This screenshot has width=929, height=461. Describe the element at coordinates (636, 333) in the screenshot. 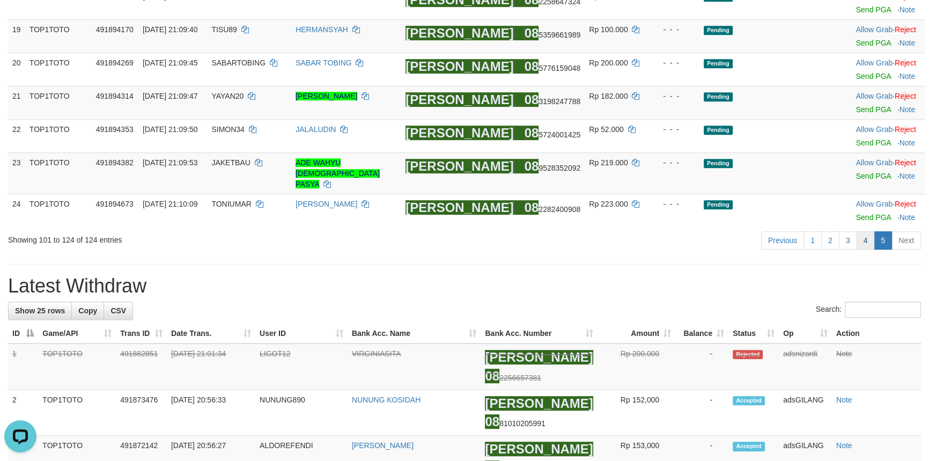

I see `th: Amount: activate to sort column ascending` at that location.